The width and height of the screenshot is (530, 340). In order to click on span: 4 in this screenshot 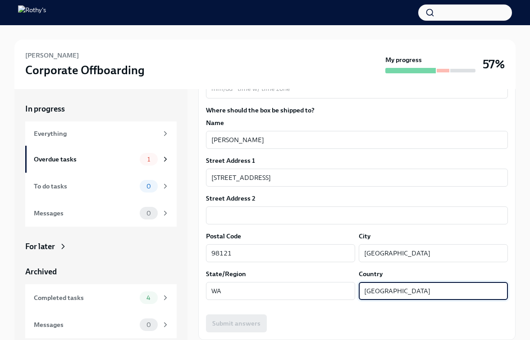, I will do `click(148, 298)`.